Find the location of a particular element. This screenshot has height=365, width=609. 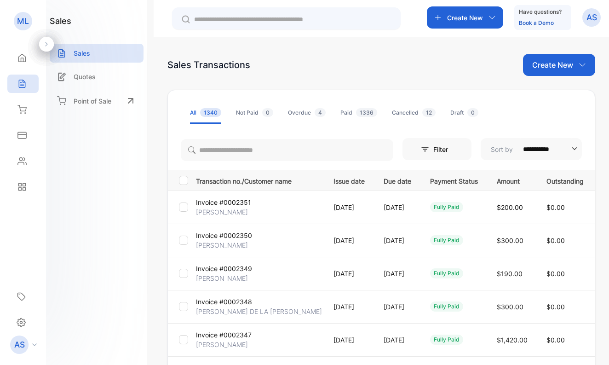

span: $190.00 is located at coordinates (510, 273).